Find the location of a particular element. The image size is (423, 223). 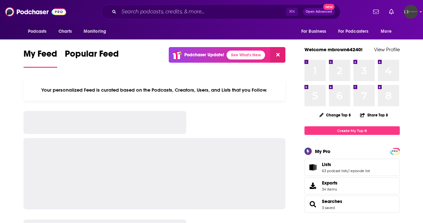

span: My Feed is located at coordinates (40, 56).